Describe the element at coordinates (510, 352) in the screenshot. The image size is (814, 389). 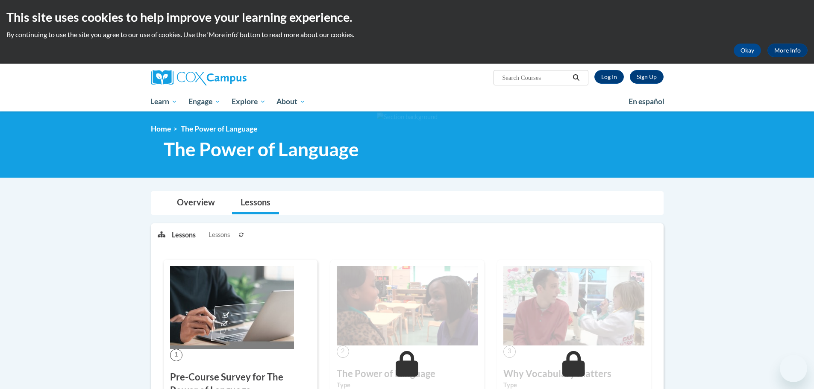
I see `span: 3` at that location.